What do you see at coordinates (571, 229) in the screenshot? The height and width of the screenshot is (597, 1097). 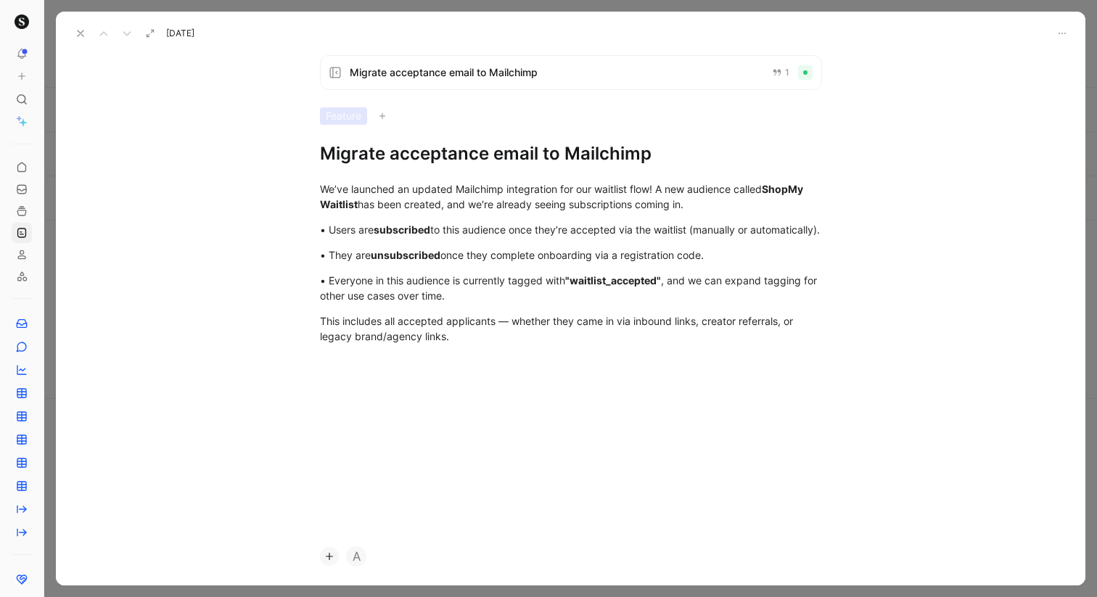 I see `div: • Users are to this audience once they’re accepted via the waitlist (manually or automatically).` at bounding box center [571, 229].